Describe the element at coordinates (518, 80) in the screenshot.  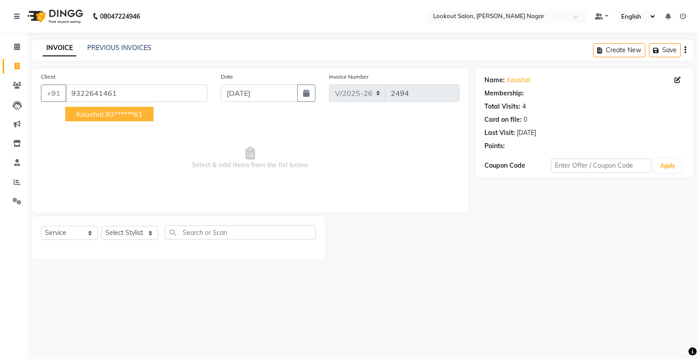
I see `a: Kaushal` at that location.